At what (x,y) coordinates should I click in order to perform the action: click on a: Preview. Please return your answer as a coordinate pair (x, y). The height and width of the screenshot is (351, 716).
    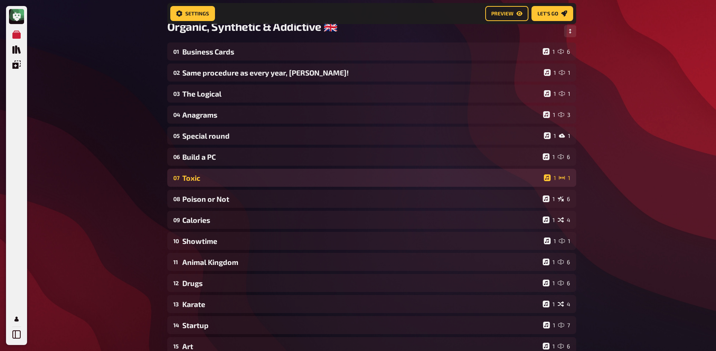
    Looking at the image, I should click on (506, 14).